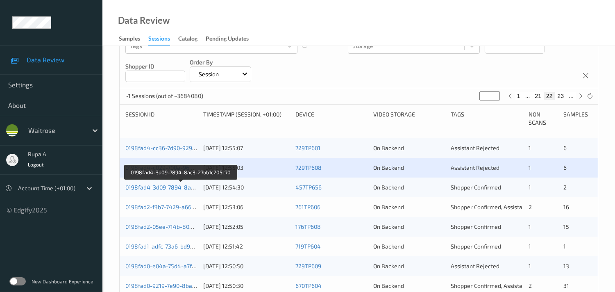 Image resolution: width=615 pixels, height=292 pixels. Describe the element at coordinates (181, 246) in the screenshot. I see `a: 0198fad1-adfc-73a6-bd99-5244447053e9` at that location.